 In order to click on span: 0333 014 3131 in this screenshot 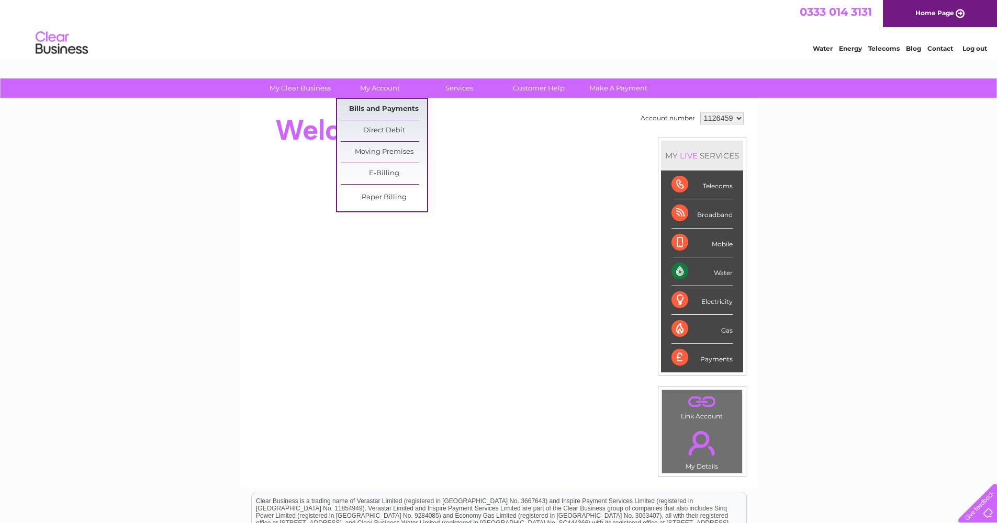, I will do `click(836, 12)`.